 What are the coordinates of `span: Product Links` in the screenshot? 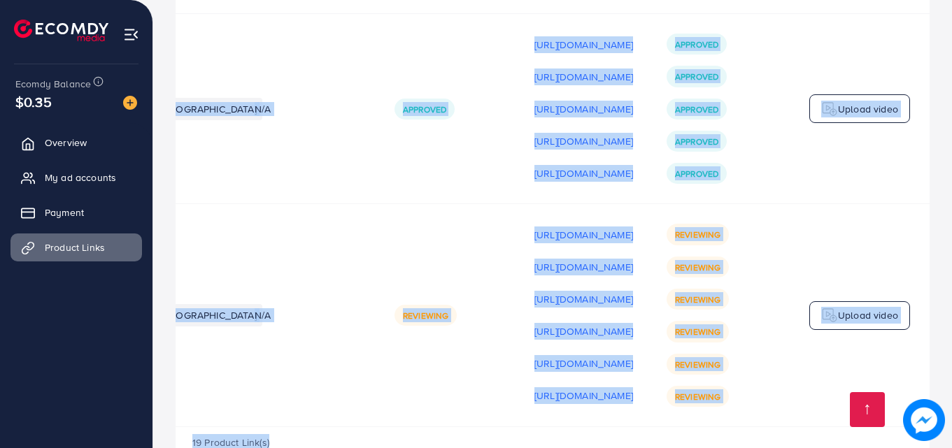 It's located at (75, 247).